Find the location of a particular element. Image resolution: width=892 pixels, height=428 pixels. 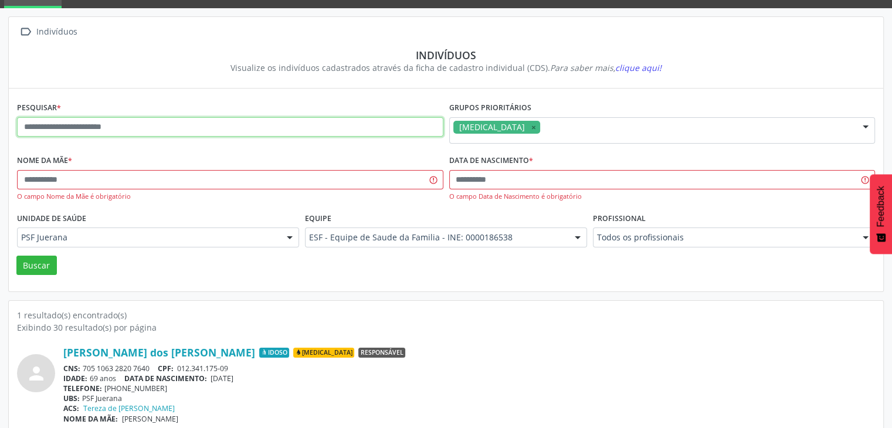

span: ACS: is located at coordinates (71, 408).